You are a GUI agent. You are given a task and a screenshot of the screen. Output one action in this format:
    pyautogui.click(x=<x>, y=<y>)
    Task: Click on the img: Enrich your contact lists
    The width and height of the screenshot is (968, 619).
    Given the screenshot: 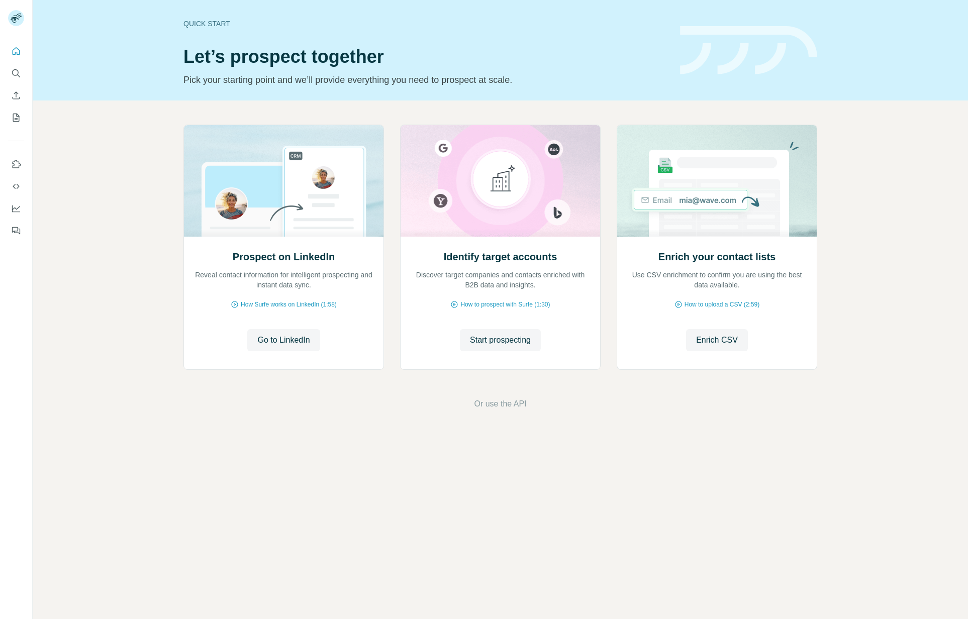 What is the action you would take?
    pyautogui.click(x=716, y=181)
    